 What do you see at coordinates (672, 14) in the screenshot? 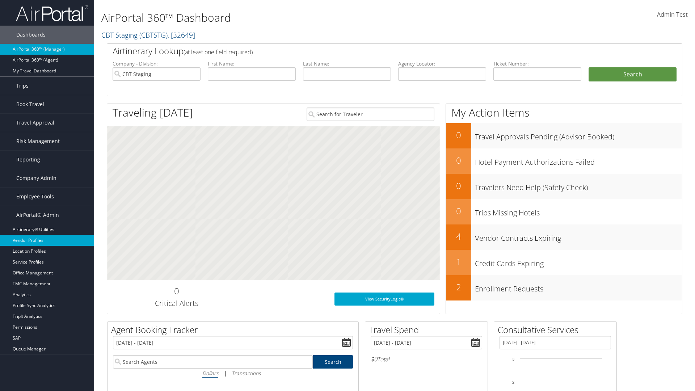
I see `span: Admin Test` at bounding box center [672, 14].